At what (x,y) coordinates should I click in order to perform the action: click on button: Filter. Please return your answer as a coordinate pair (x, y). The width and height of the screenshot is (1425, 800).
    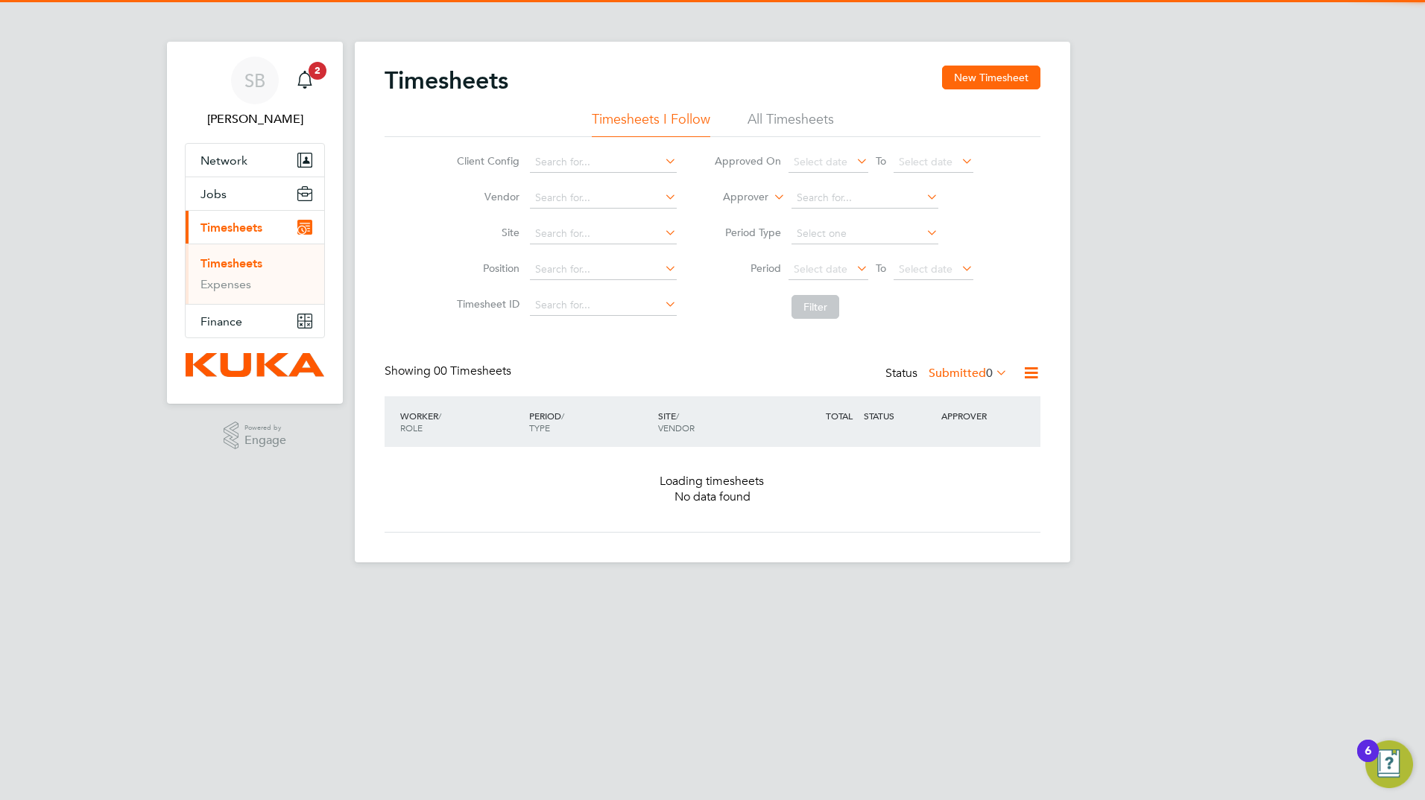
    Looking at the image, I should click on (815, 307).